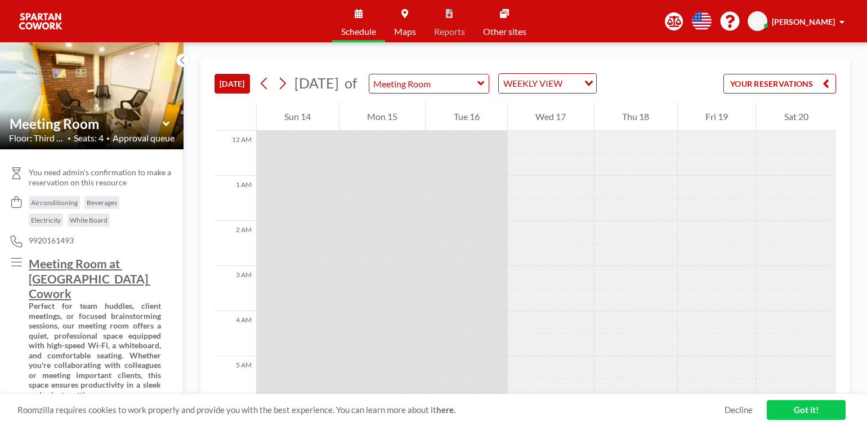 The image size is (867, 426). I want to click on div: 12 AM, so click(235, 153).